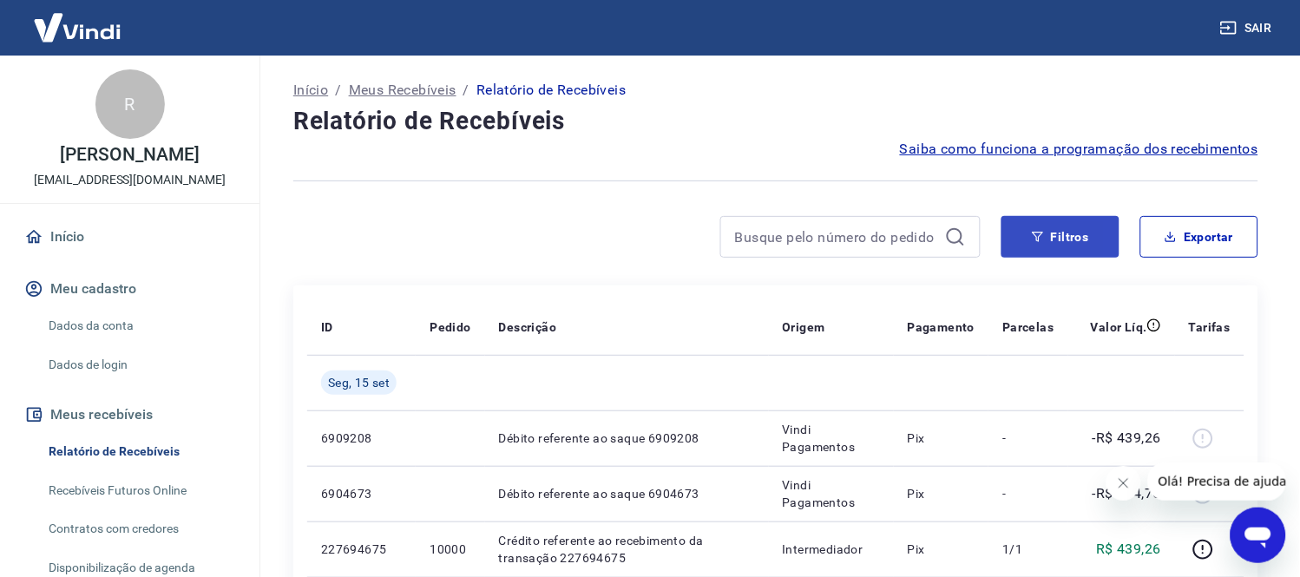 The height and width of the screenshot is (577, 1300). Describe the element at coordinates (140, 529) in the screenshot. I see `a: Contratos com credores` at that location.